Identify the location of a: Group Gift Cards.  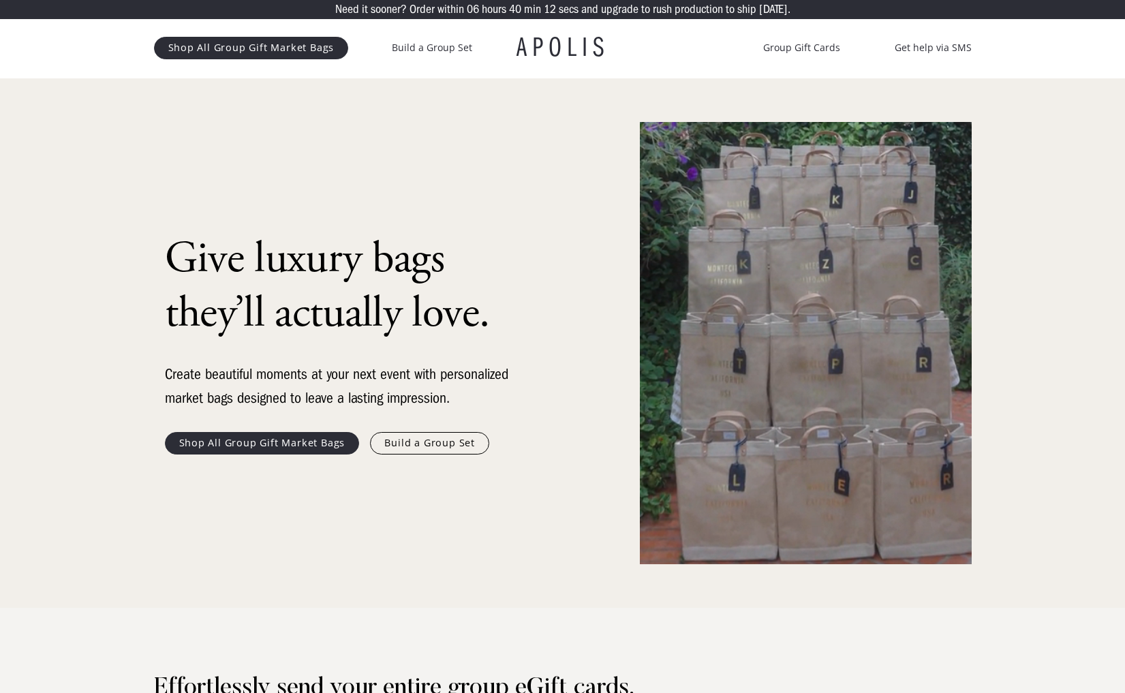
(801, 48).